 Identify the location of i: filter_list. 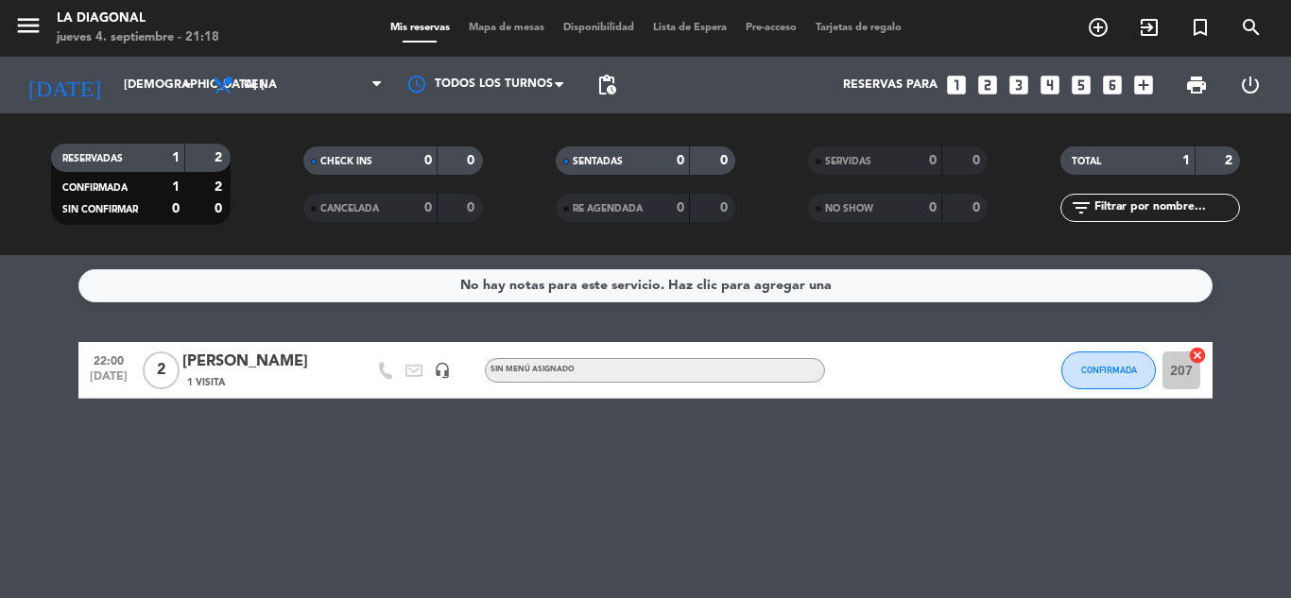
(1081, 208).